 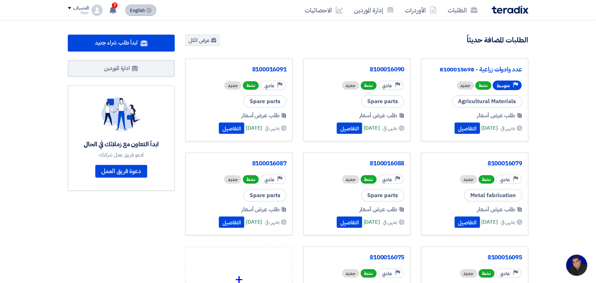 What do you see at coordinates (475, 70) in the screenshot?
I see `a: عدد وادوات زراعية - 8100015698` at bounding box center [475, 70].